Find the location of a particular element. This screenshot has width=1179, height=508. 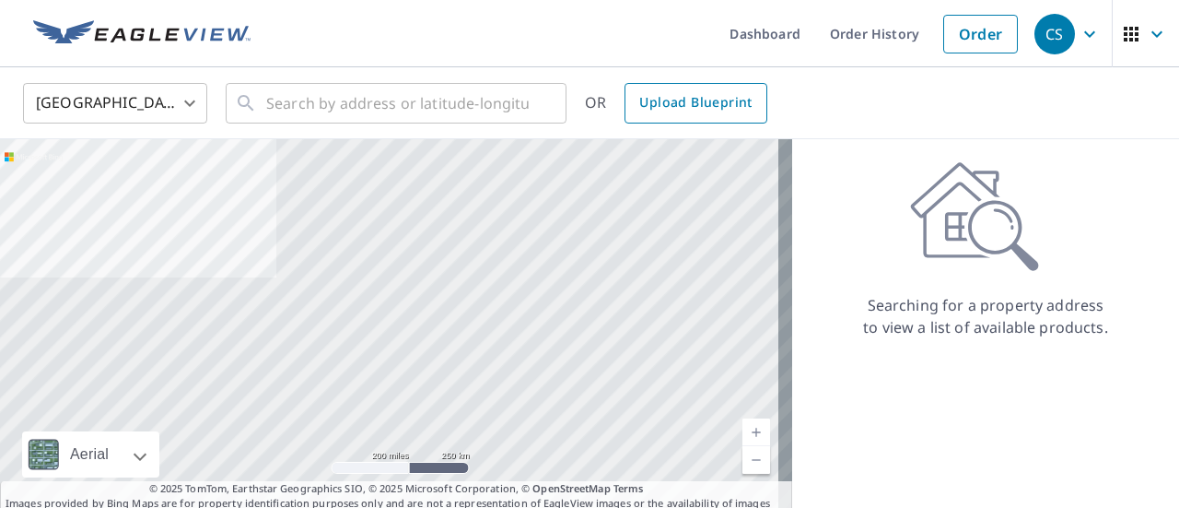

a: Order is located at coordinates (980, 34).